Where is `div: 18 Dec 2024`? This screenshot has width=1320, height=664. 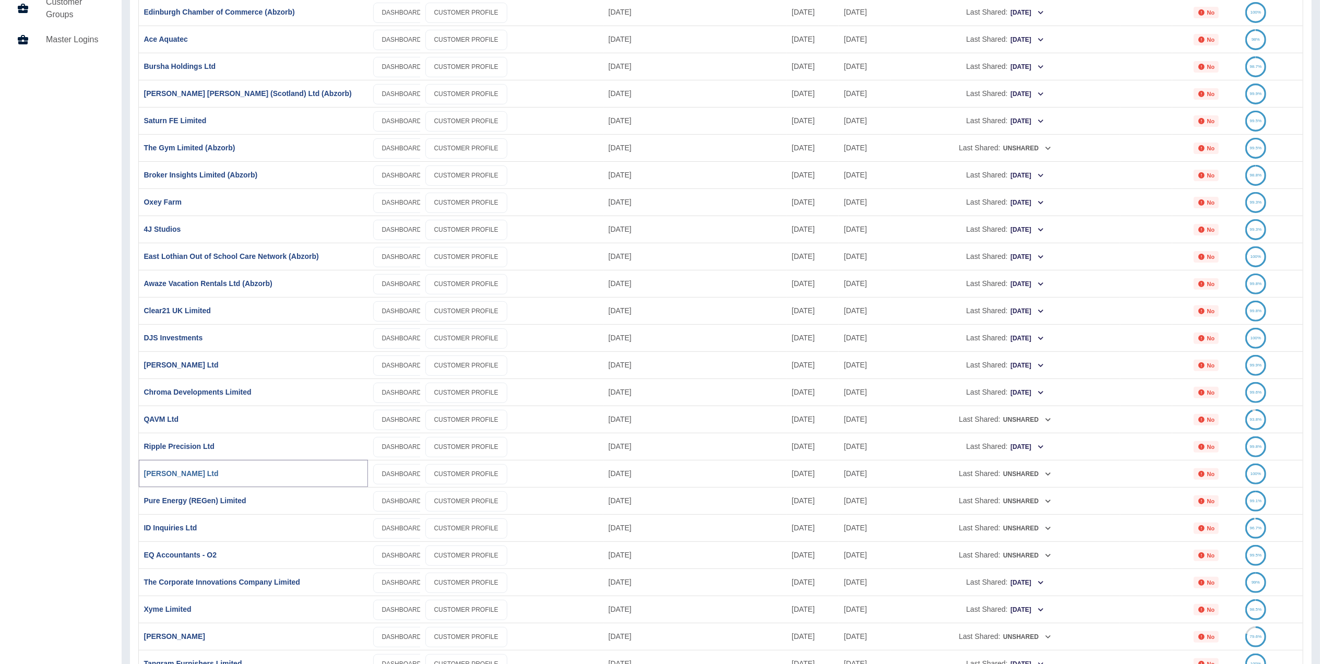 div: 18 Dec 2024 is located at coordinates (865, 500).